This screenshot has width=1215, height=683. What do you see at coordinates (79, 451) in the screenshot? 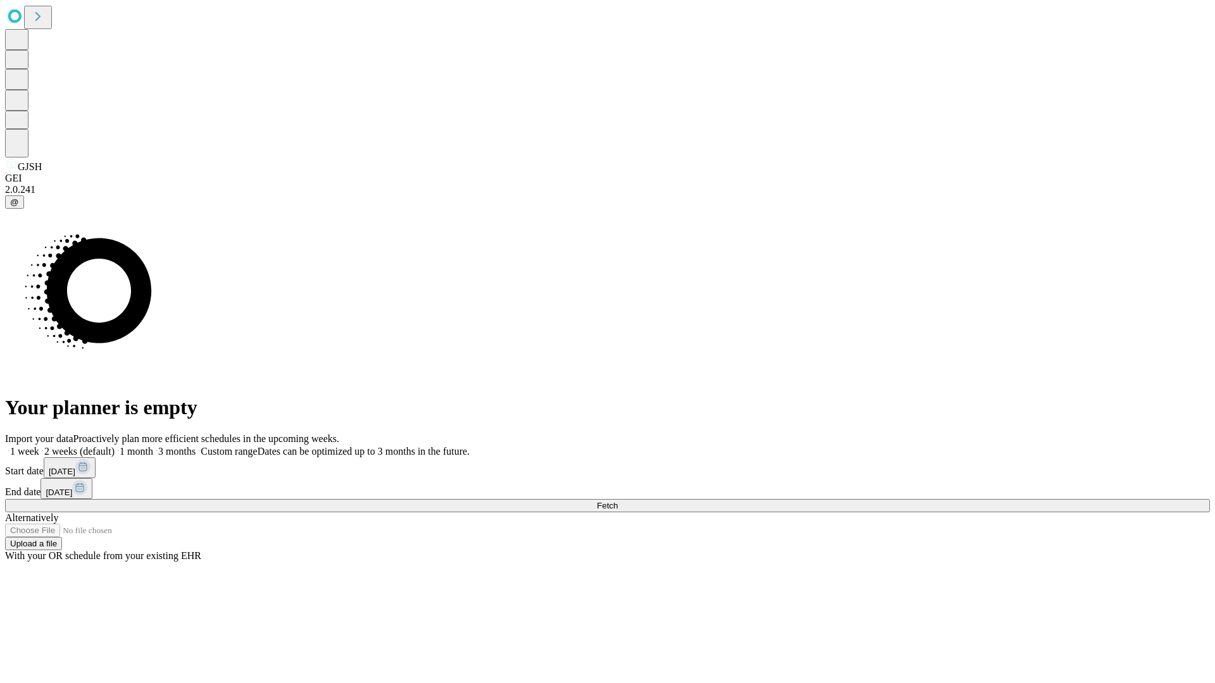
I see `span: 2 weeks (default)` at bounding box center [79, 451].